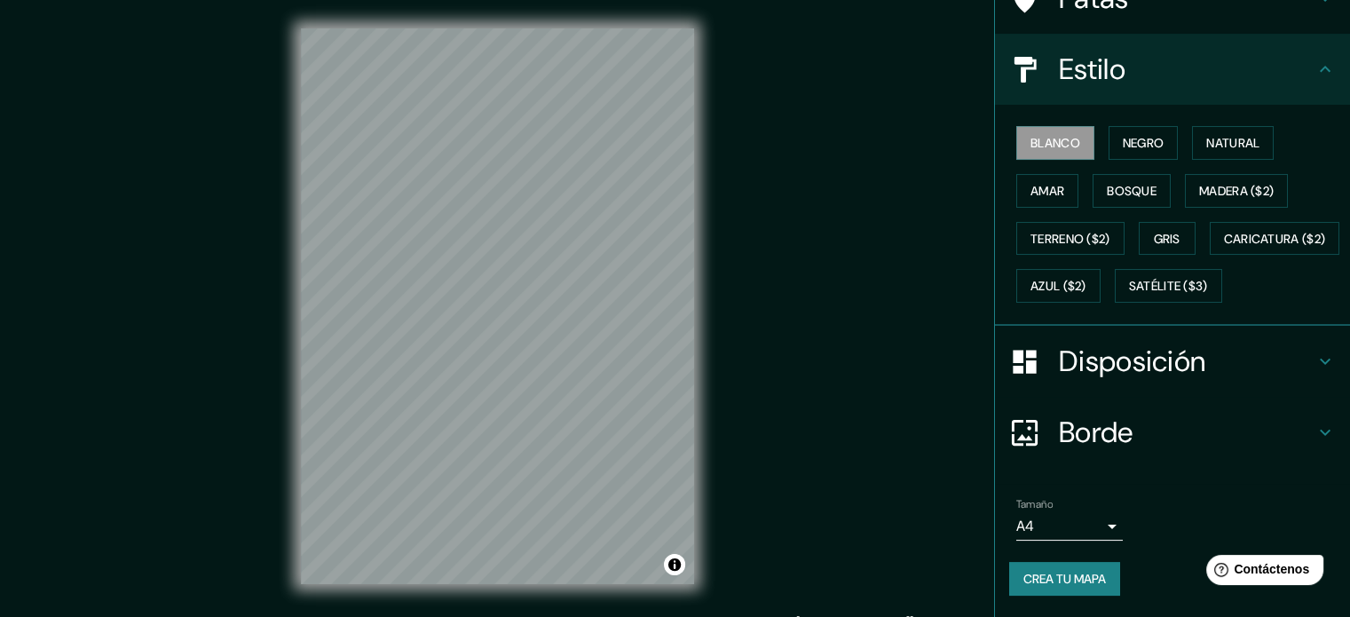 Image resolution: width=1350 pixels, height=617 pixels. I want to click on button: Terreno ($2), so click(1070, 239).